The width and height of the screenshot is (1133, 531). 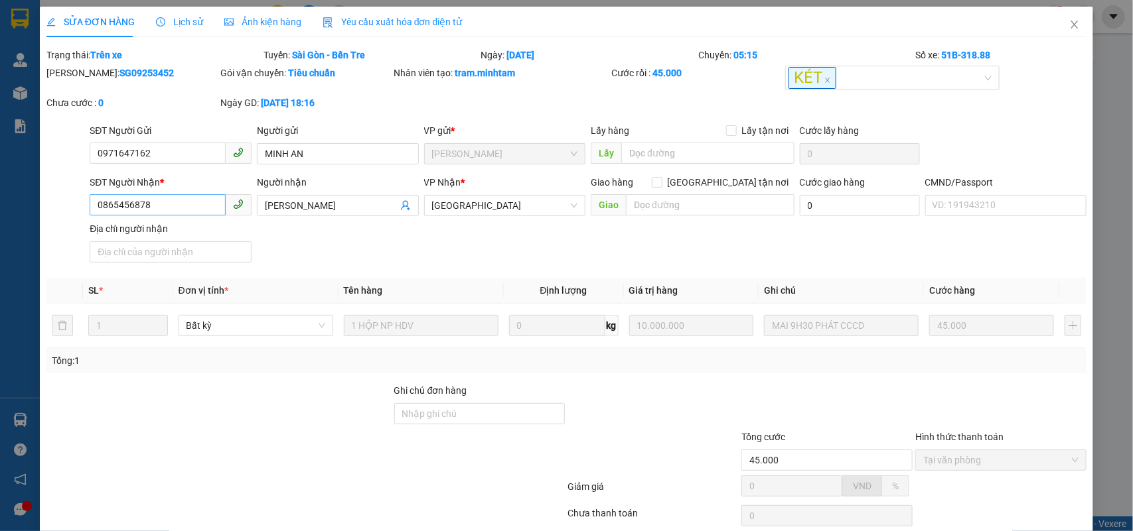 I want to click on div: Người nhận, so click(x=338, y=182).